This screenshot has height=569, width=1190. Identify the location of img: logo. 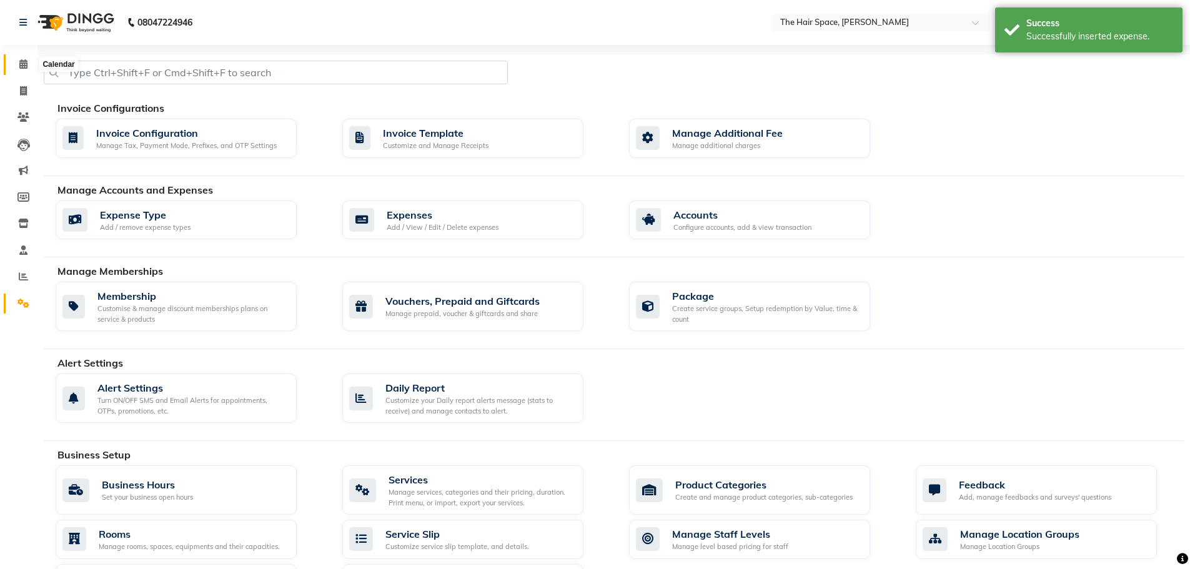
(74, 22).